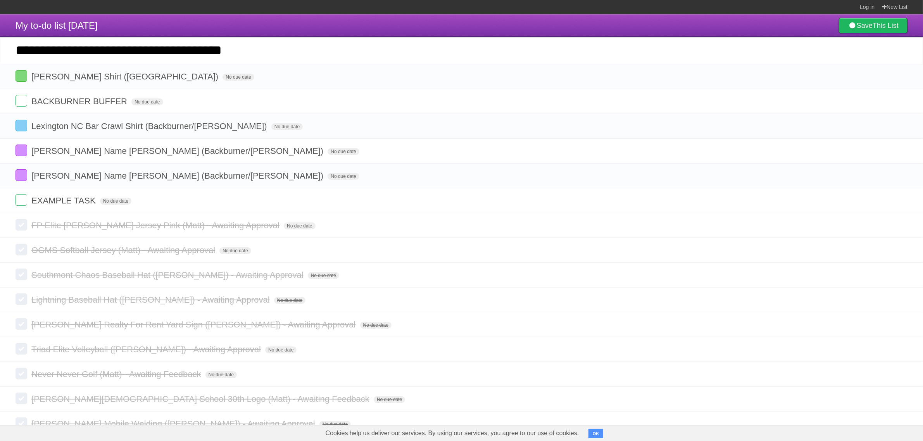  Describe the element at coordinates (124, 250) in the screenshot. I see `span: OGMS Softball Jersey (Matt) - Awaiting Approval` at that location.